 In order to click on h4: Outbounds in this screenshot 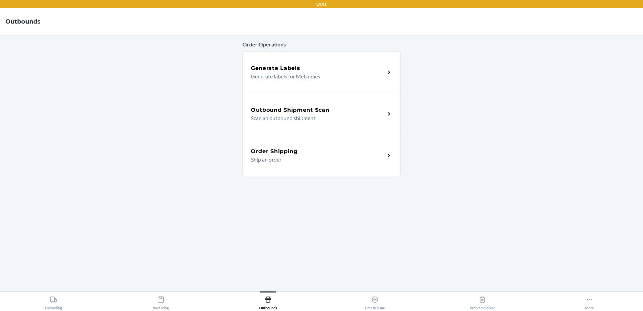, I will do `click(23, 22)`.